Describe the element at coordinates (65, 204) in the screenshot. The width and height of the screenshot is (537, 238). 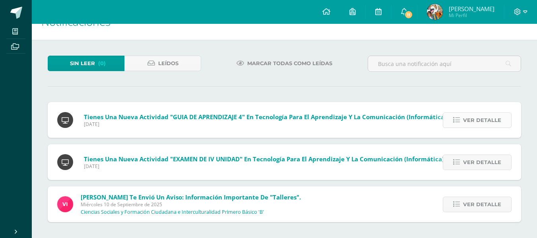
I see `img: bd6d0aa147d20350c4821b7c643124fa.png` at that location.